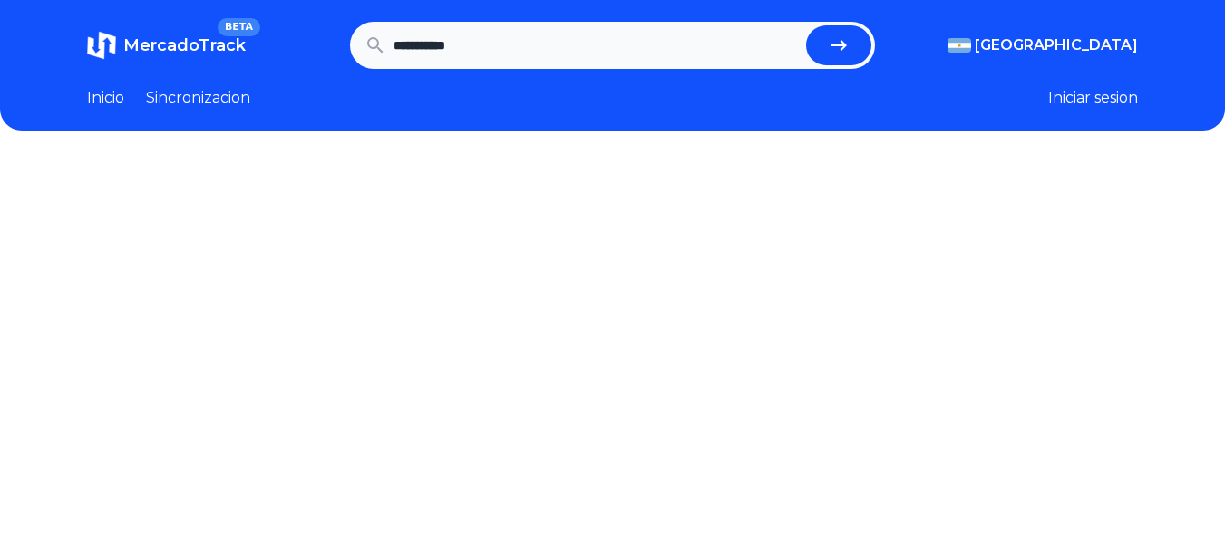 The height and width of the screenshot is (537, 1225). I want to click on img: Argentina, so click(960, 45).